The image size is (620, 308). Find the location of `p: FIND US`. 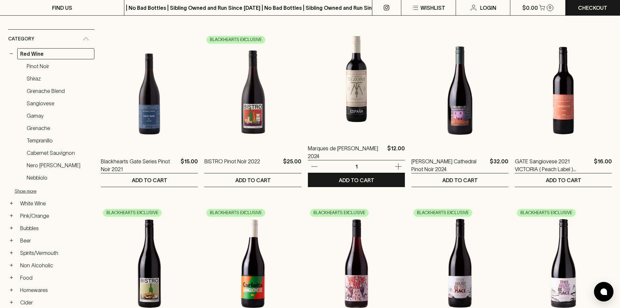

p: FIND US is located at coordinates (62, 8).